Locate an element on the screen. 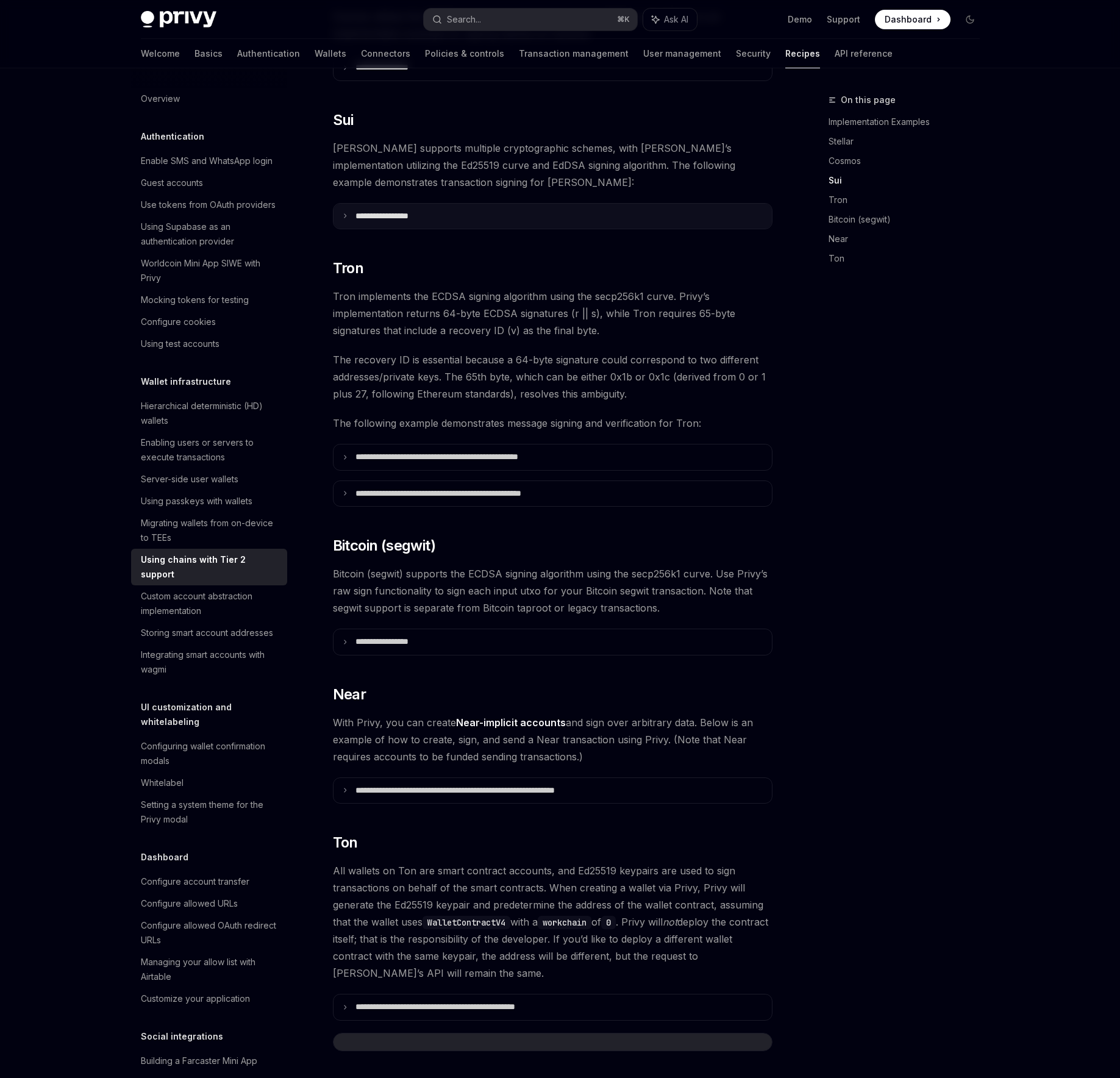 This screenshot has height=1078, width=1120. a: Worldcoin Mini App SIWE with Privy is located at coordinates (209, 271).